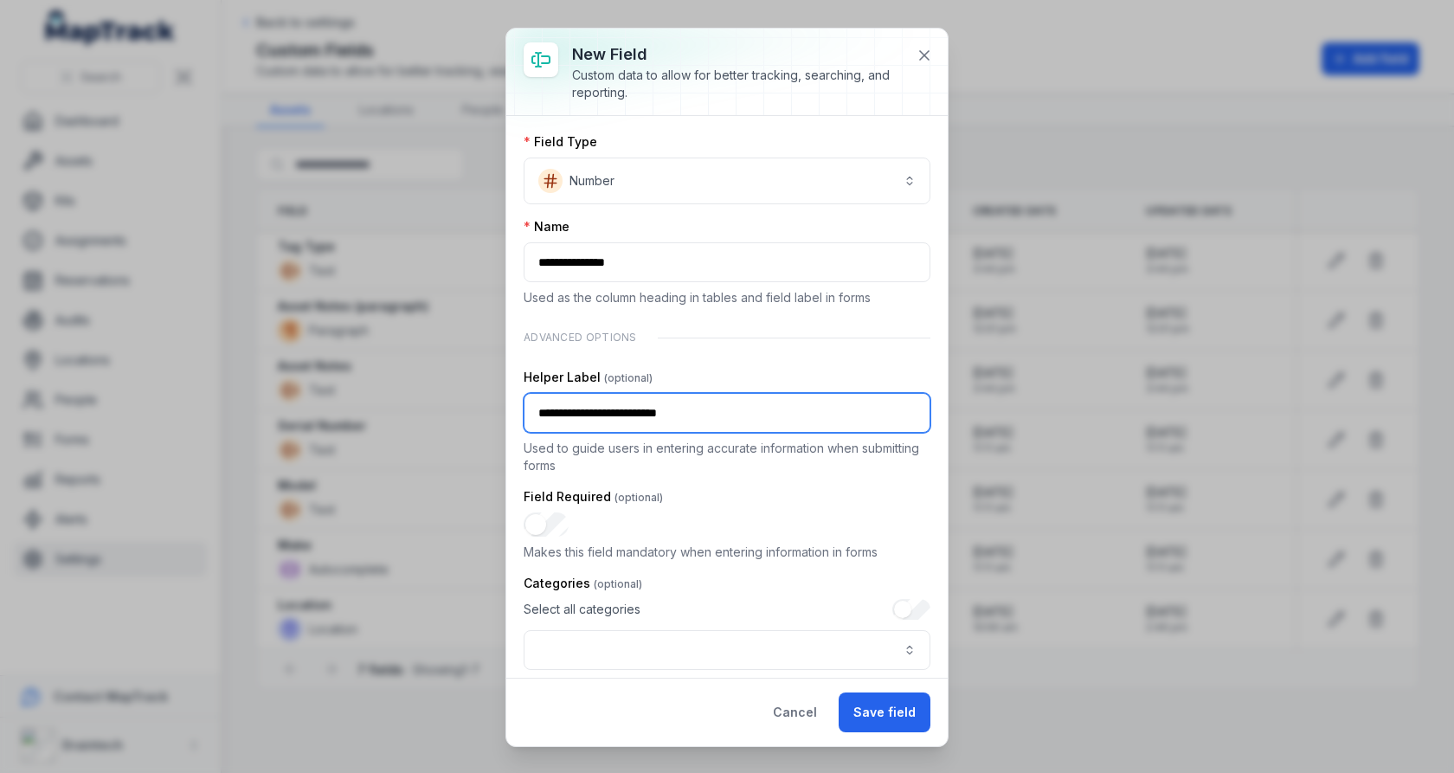 This screenshot has height=773, width=1454. I want to click on label: Field Type, so click(560, 142).